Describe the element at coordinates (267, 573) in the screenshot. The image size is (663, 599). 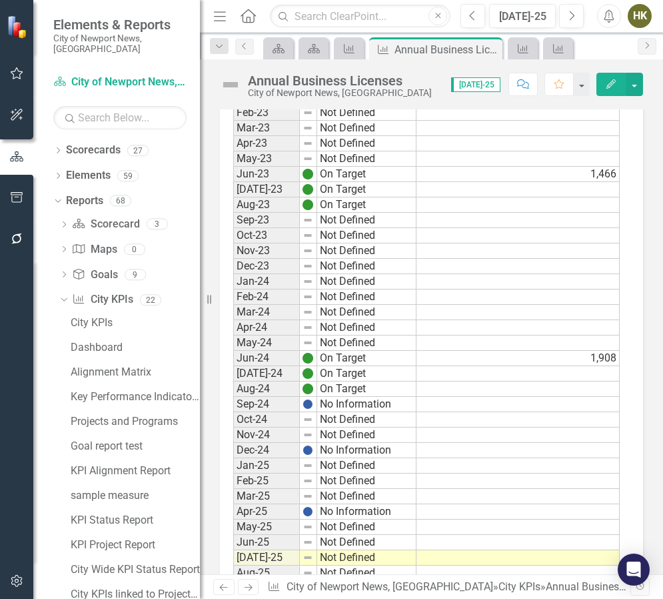
I see `td: Aug-25` at that location.